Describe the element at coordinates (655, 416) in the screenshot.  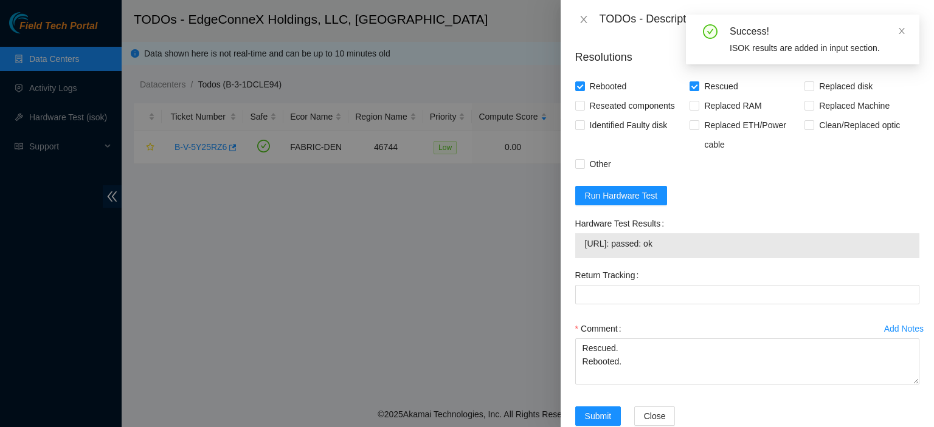
I see `span: Close` at that location.